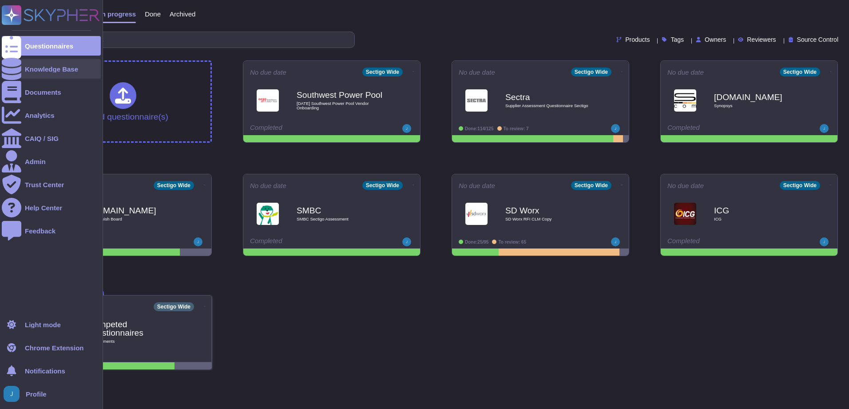  What do you see at coordinates (44, 207) in the screenshot?
I see `div: Help Center` at bounding box center [44, 207].